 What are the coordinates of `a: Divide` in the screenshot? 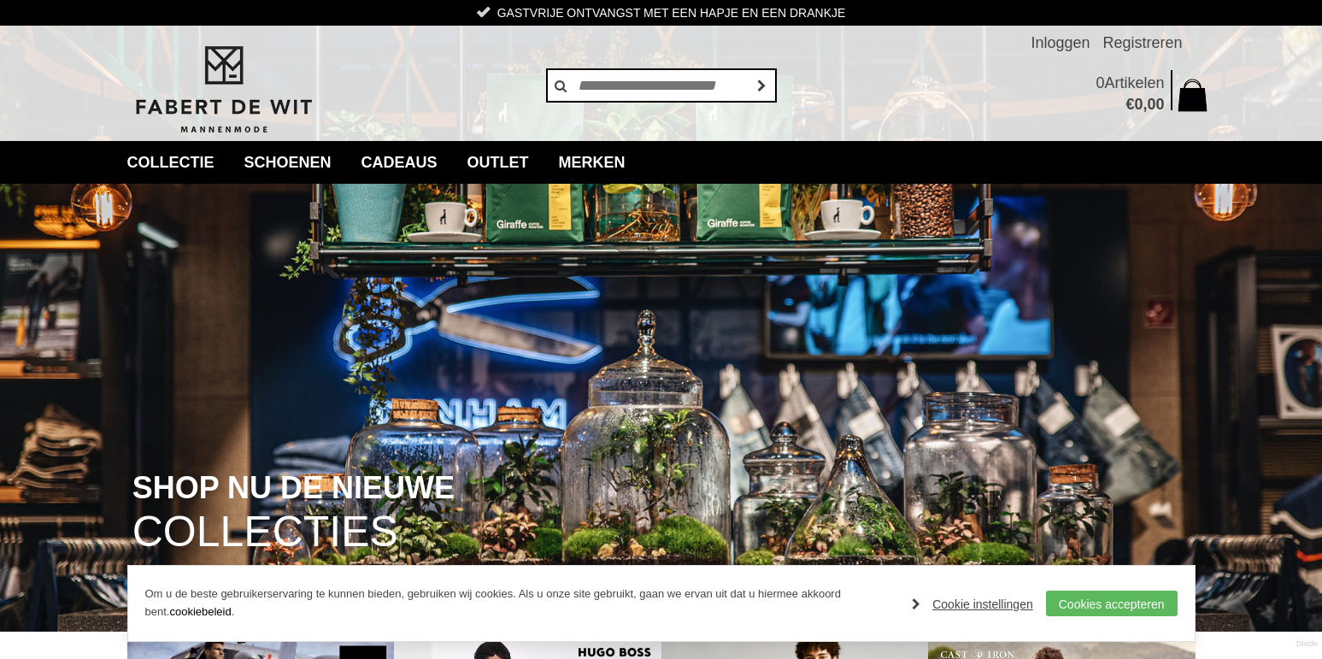 It's located at (1307, 643).